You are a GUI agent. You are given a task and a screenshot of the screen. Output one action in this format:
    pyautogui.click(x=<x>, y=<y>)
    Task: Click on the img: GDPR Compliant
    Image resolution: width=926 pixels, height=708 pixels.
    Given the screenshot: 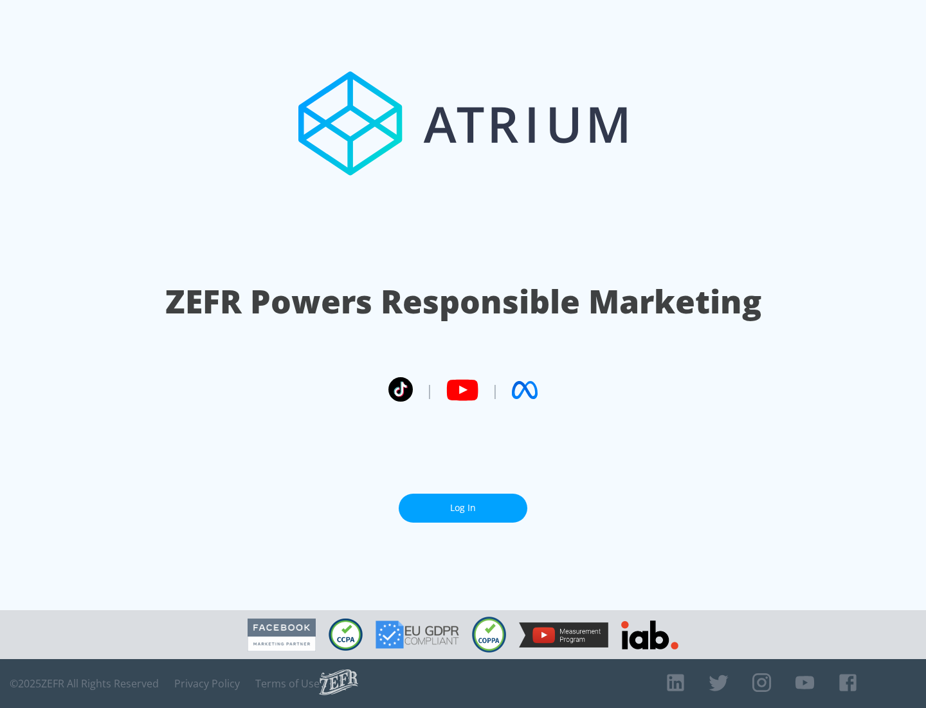 What is the action you would take?
    pyautogui.click(x=417, y=634)
    